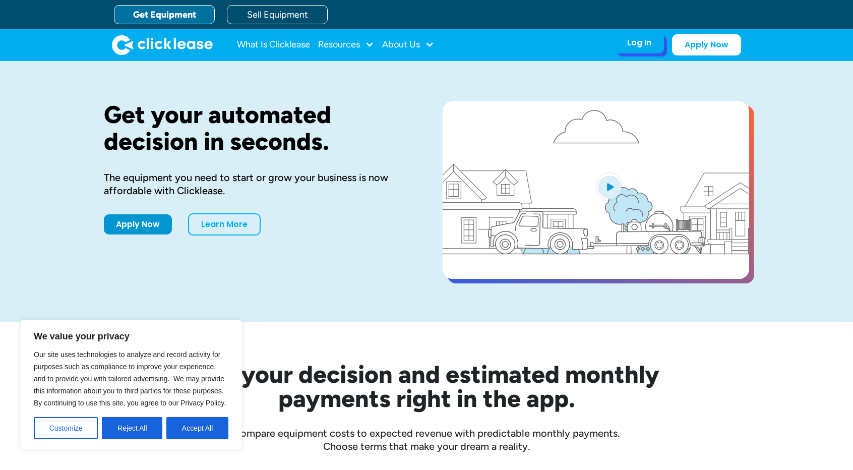 The image size is (853, 470). I want to click on a: open lightbox, so click(596, 190).